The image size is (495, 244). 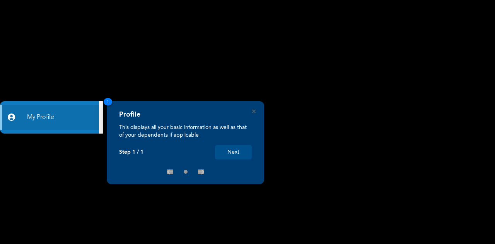 What do you see at coordinates (254, 111) in the screenshot?
I see `button: Close` at bounding box center [254, 111].